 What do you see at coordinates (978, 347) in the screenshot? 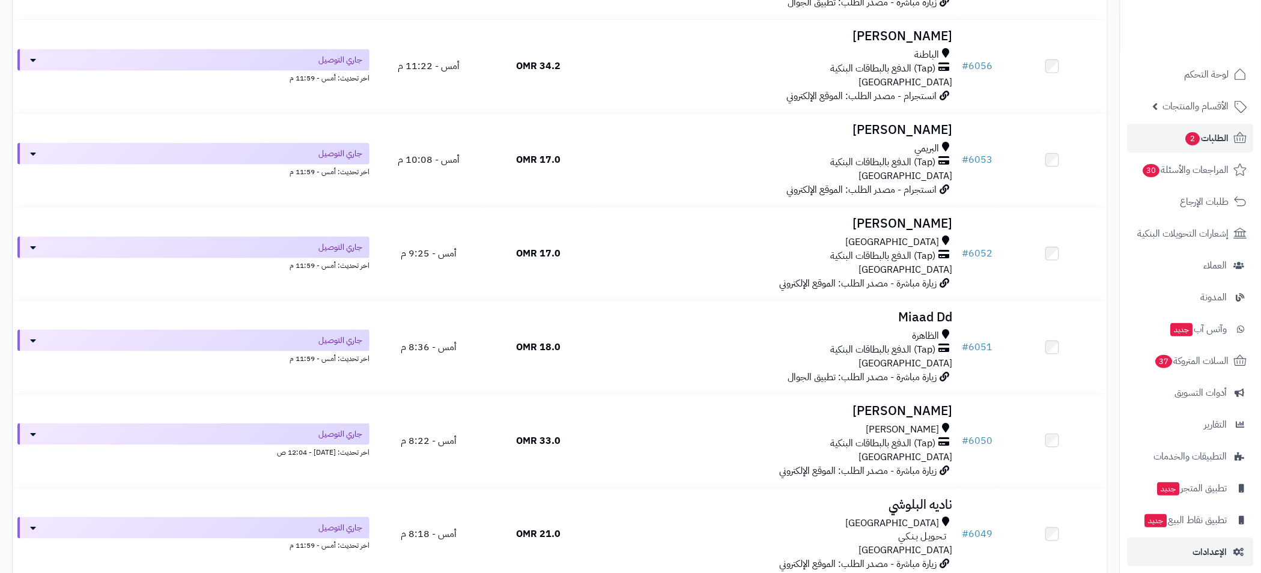
I see `a: #6051` at bounding box center [978, 347].